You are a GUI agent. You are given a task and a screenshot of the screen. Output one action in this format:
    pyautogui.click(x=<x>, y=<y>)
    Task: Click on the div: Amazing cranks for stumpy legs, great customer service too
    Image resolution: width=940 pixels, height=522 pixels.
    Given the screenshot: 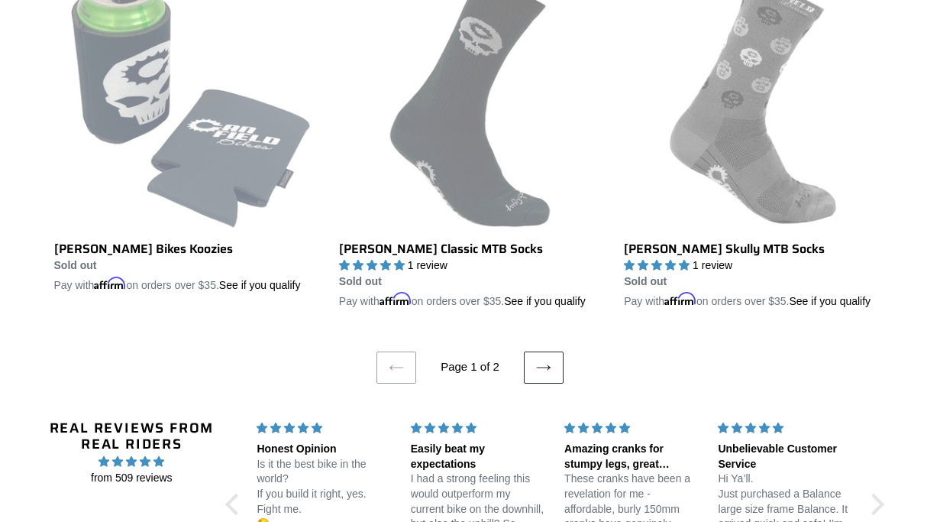 What is the action you would take?
    pyautogui.click(x=632, y=456)
    